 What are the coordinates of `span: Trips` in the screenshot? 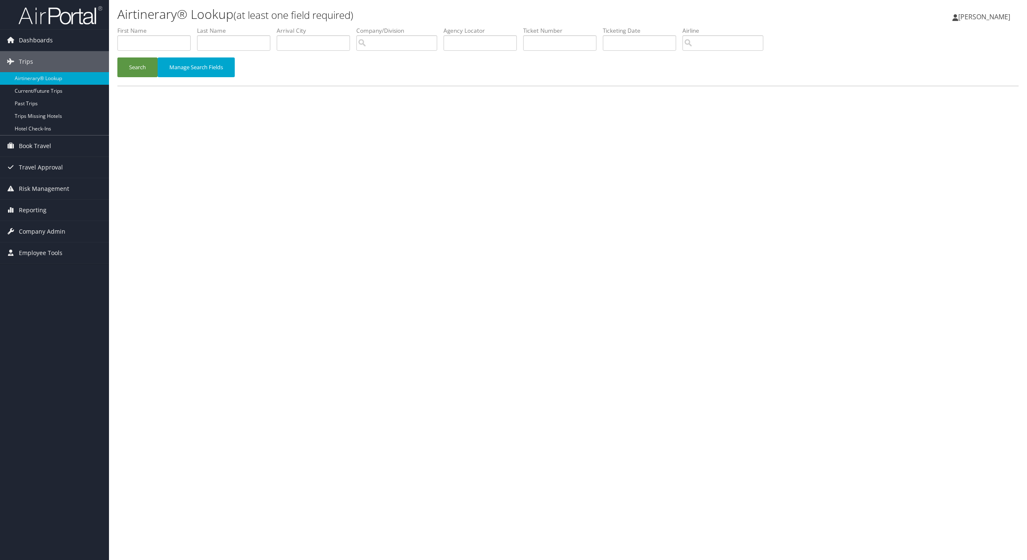 It's located at (26, 62).